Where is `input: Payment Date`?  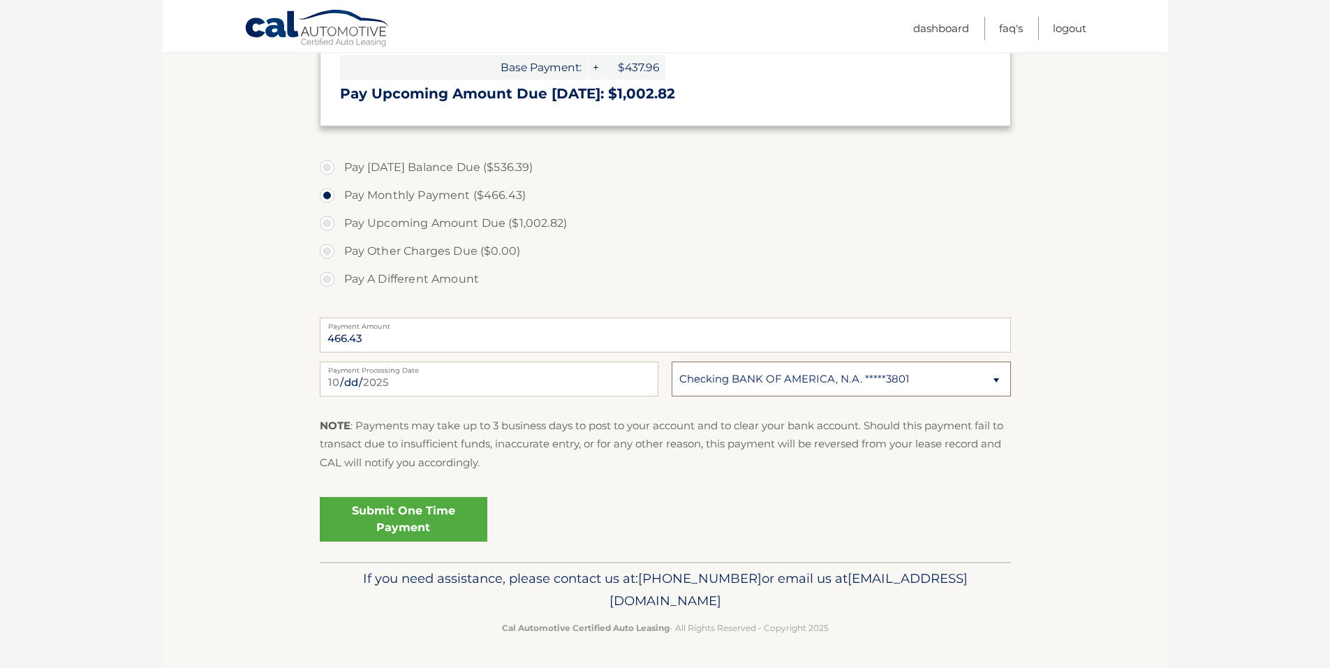
input: Payment Date is located at coordinates (489, 379).